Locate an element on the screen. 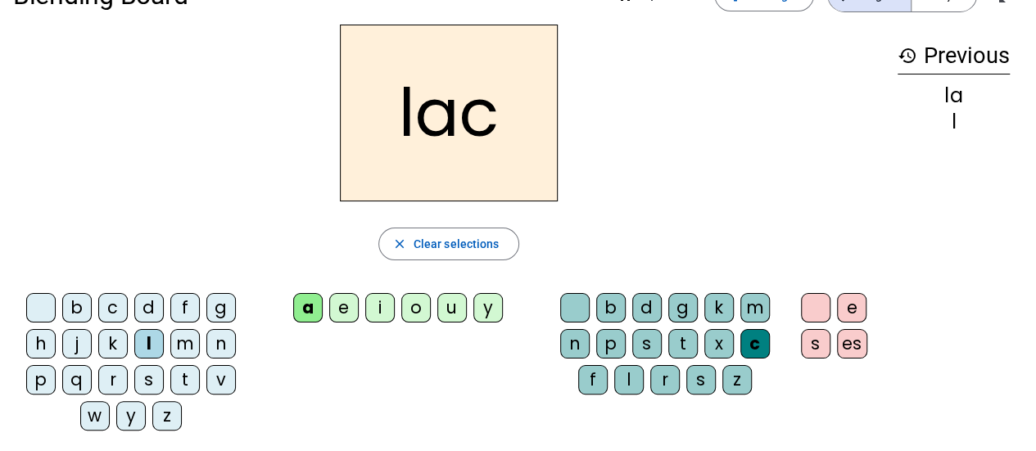  div: h is located at coordinates (41, 344).